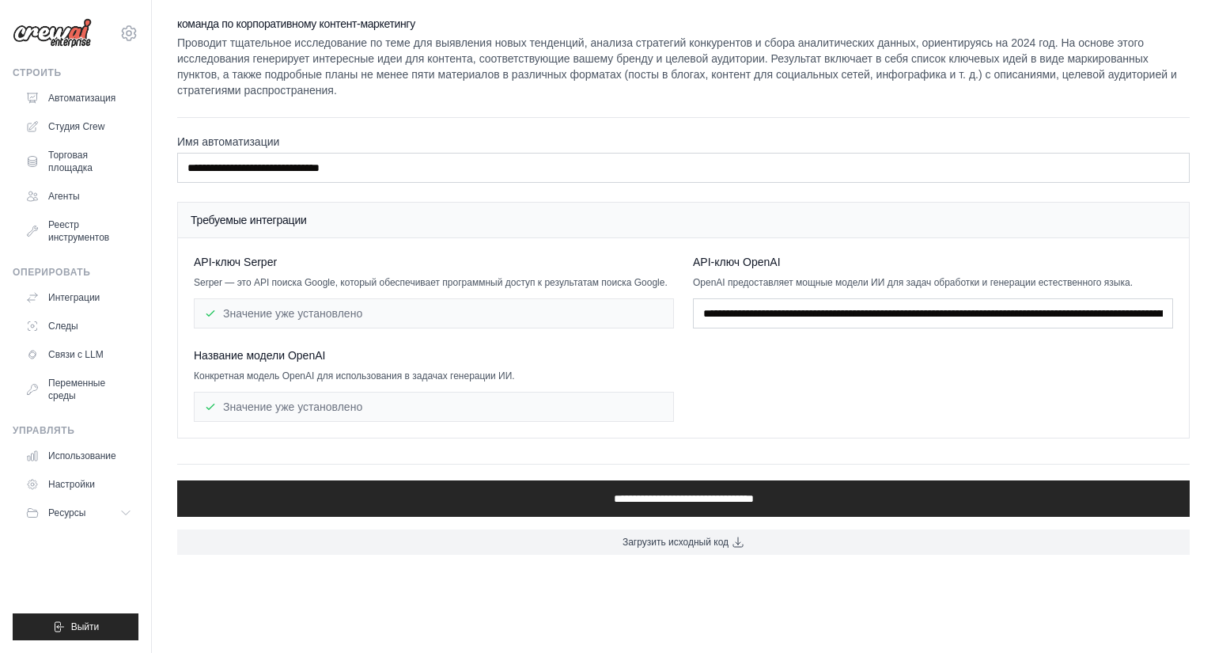 The image size is (1215, 653). What do you see at coordinates (78, 161) in the screenshot?
I see `a: Торговая площадка` at bounding box center [78, 161].